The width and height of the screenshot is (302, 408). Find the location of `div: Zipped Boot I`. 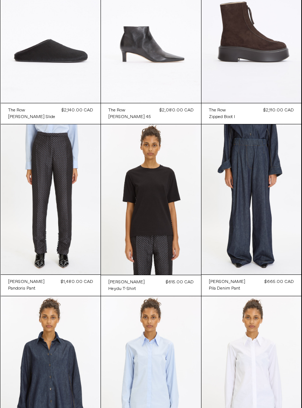

div: Zipped Boot I is located at coordinates (222, 117).